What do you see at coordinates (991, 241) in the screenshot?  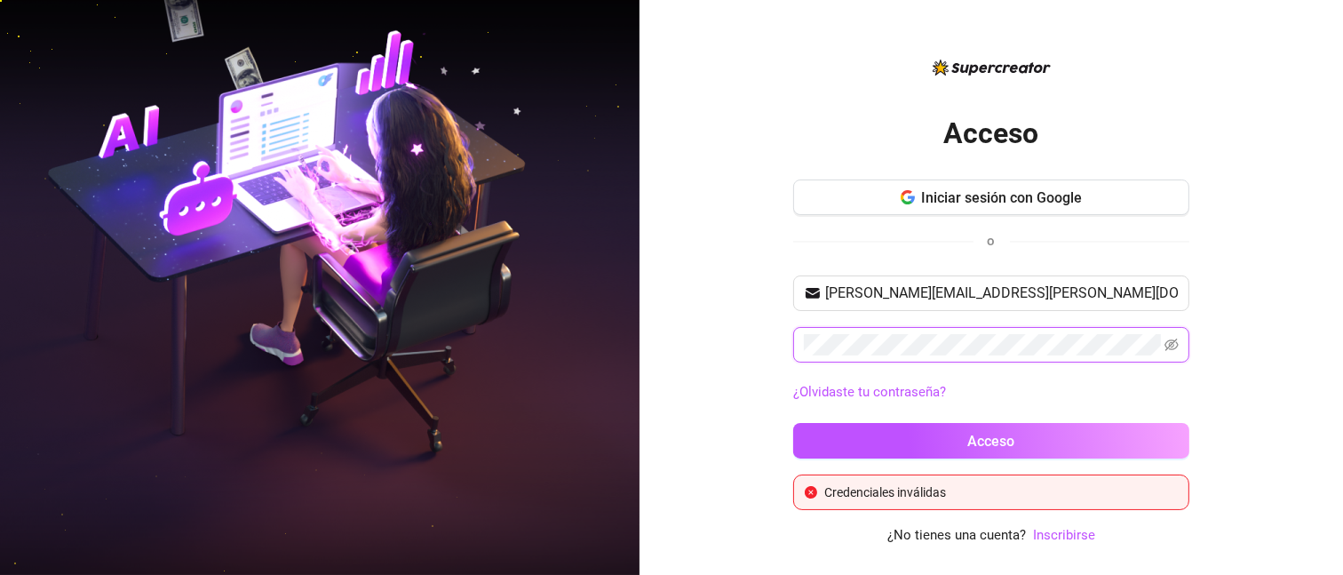 I see `font: o` at bounding box center [991, 241].